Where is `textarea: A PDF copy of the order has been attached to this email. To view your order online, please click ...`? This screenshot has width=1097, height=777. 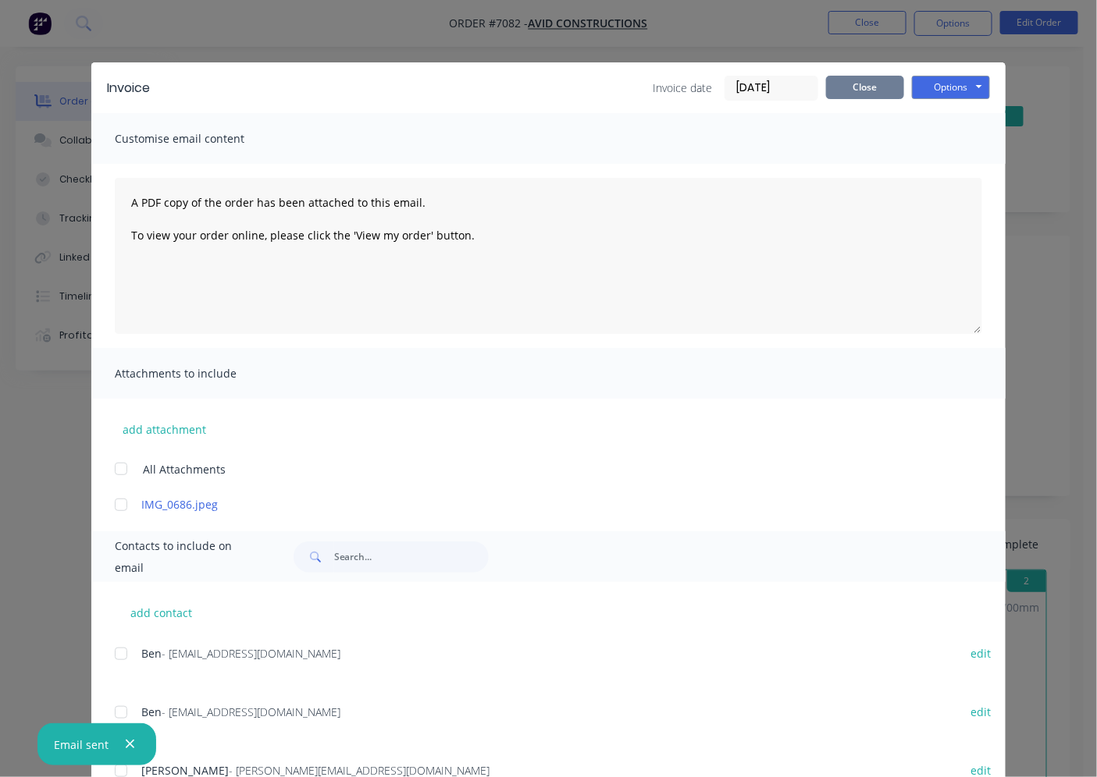 textarea: A PDF copy of the order has been attached to this email. To view your order online, please click ... is located at coordinates (548, 256).